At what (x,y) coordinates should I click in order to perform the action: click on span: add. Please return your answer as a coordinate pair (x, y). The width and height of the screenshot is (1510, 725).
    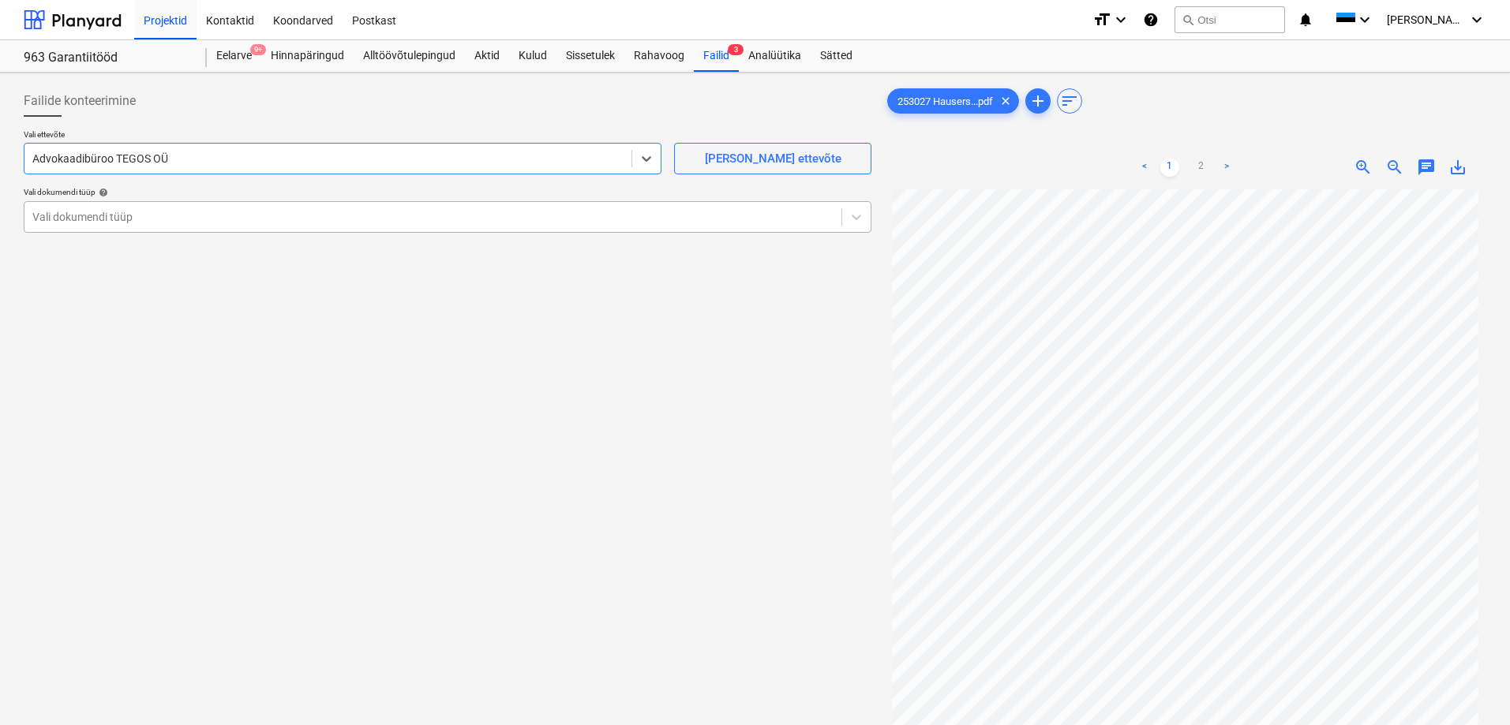
    Looking at the image, I should click on (1038, 101).